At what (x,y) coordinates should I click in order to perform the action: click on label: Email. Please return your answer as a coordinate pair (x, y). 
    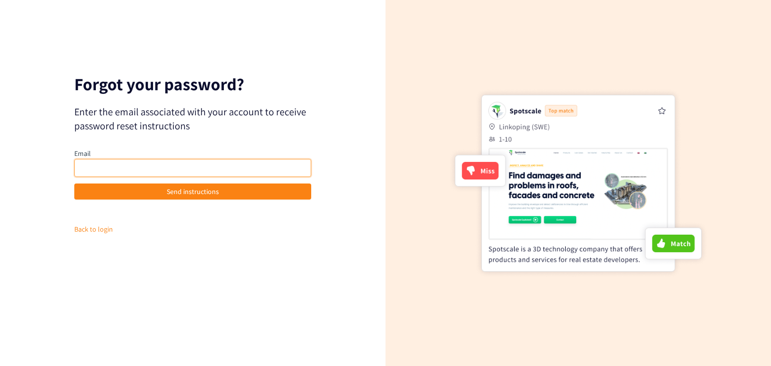
    Looking at the image, I should click on (82, 154).